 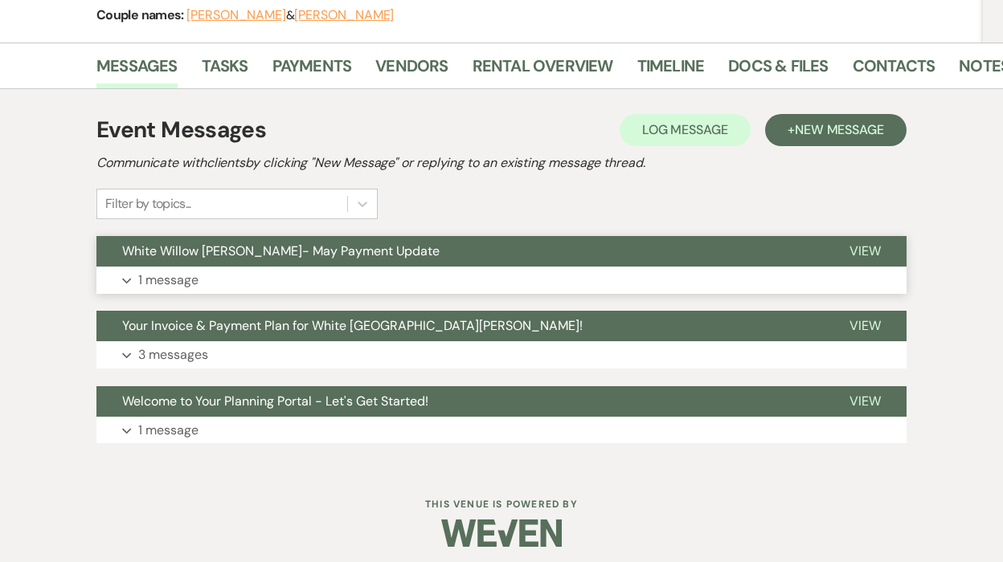 I want to click on a: Contacts, so click(x=893, y=71).